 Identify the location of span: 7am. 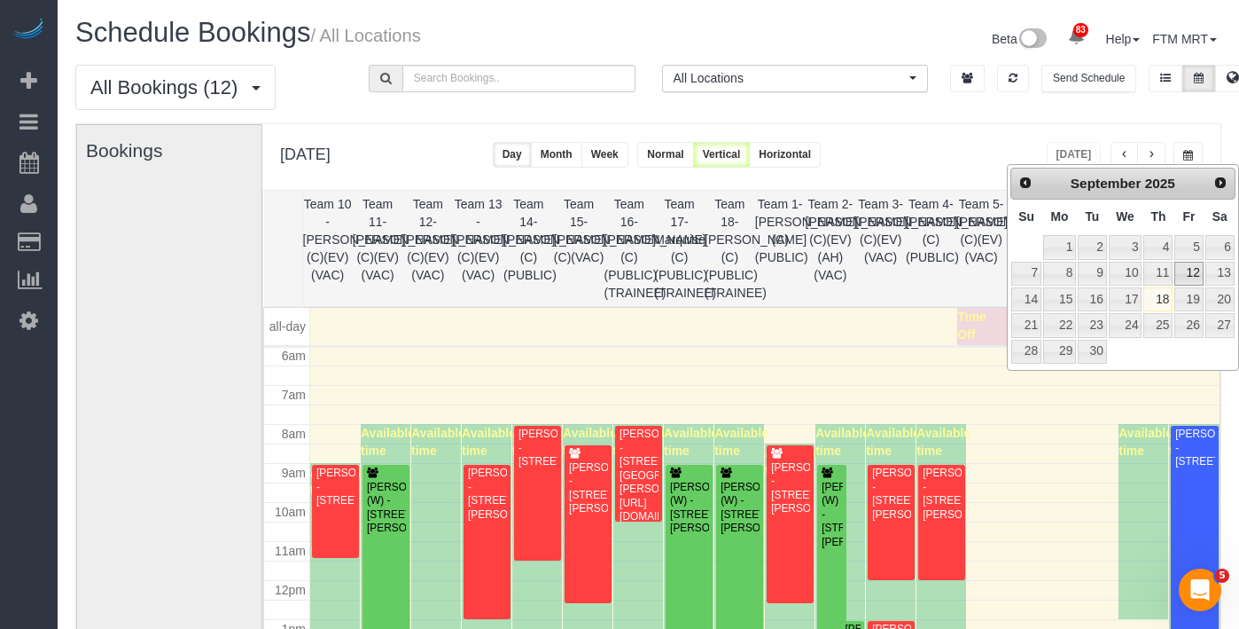
(293, 395).